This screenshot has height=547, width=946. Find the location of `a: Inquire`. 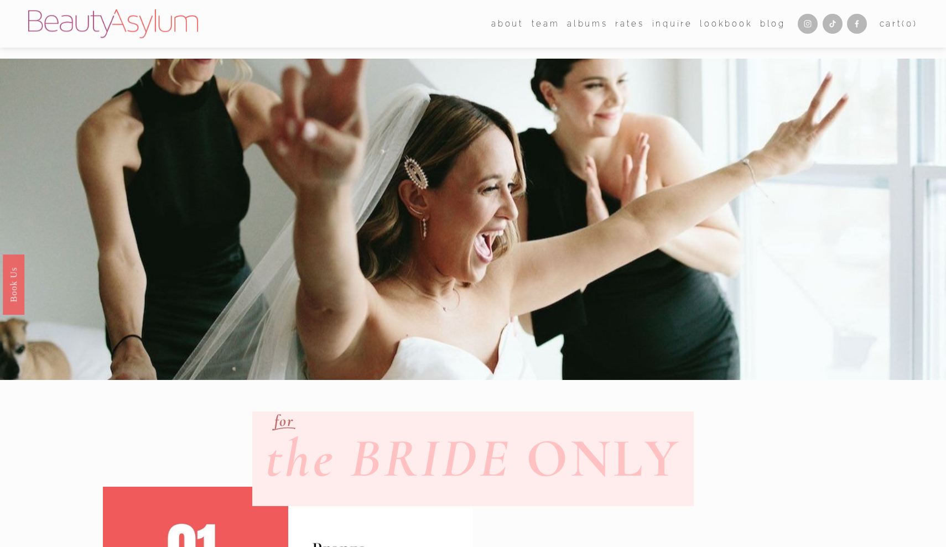

a: Inquire is located at coordinates (672, 24).